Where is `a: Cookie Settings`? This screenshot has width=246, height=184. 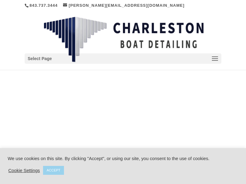 a: Cookie Settings is located at coordinates (24, 171).